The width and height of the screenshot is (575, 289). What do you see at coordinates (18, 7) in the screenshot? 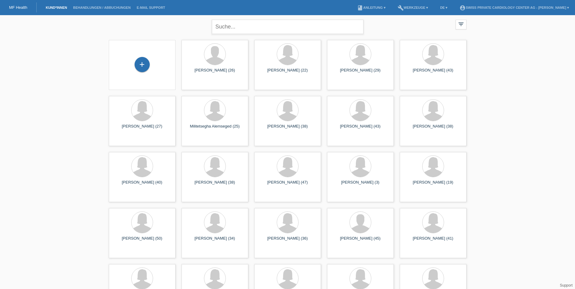
I see `a: MF Health` at bounding box center [18, 7].